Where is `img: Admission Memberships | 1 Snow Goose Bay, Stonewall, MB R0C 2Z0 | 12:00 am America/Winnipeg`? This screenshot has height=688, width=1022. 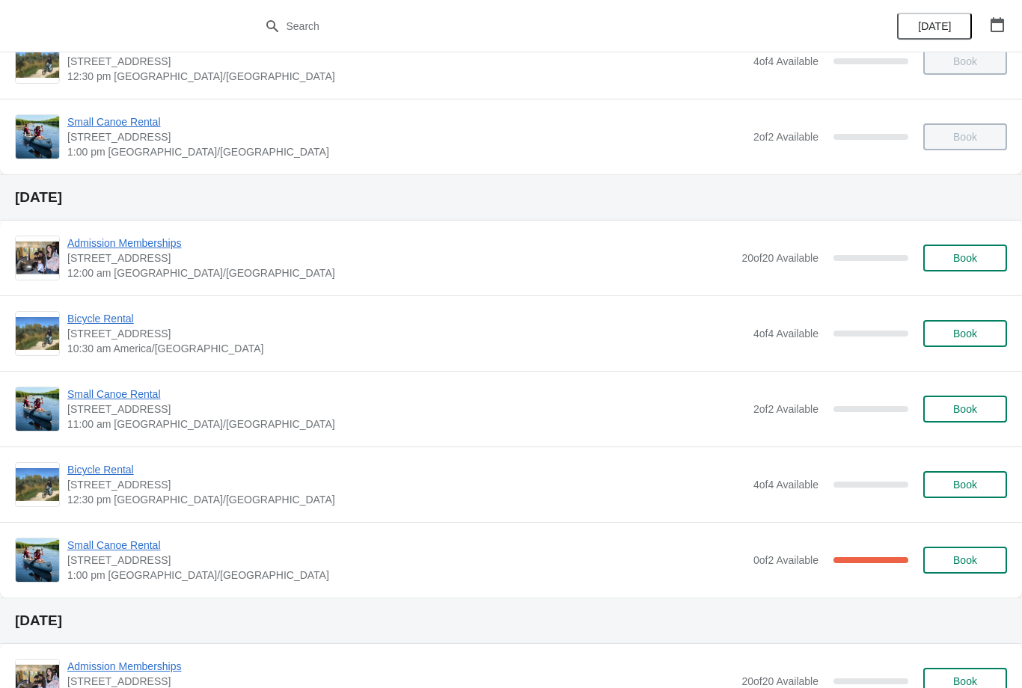 img: Admission Memberships | 1 Snow Goose Bay, Stonewall, MB R0C 2Z0 | 12:00 am America/Winnipeg is located at coordinates (37, 258).